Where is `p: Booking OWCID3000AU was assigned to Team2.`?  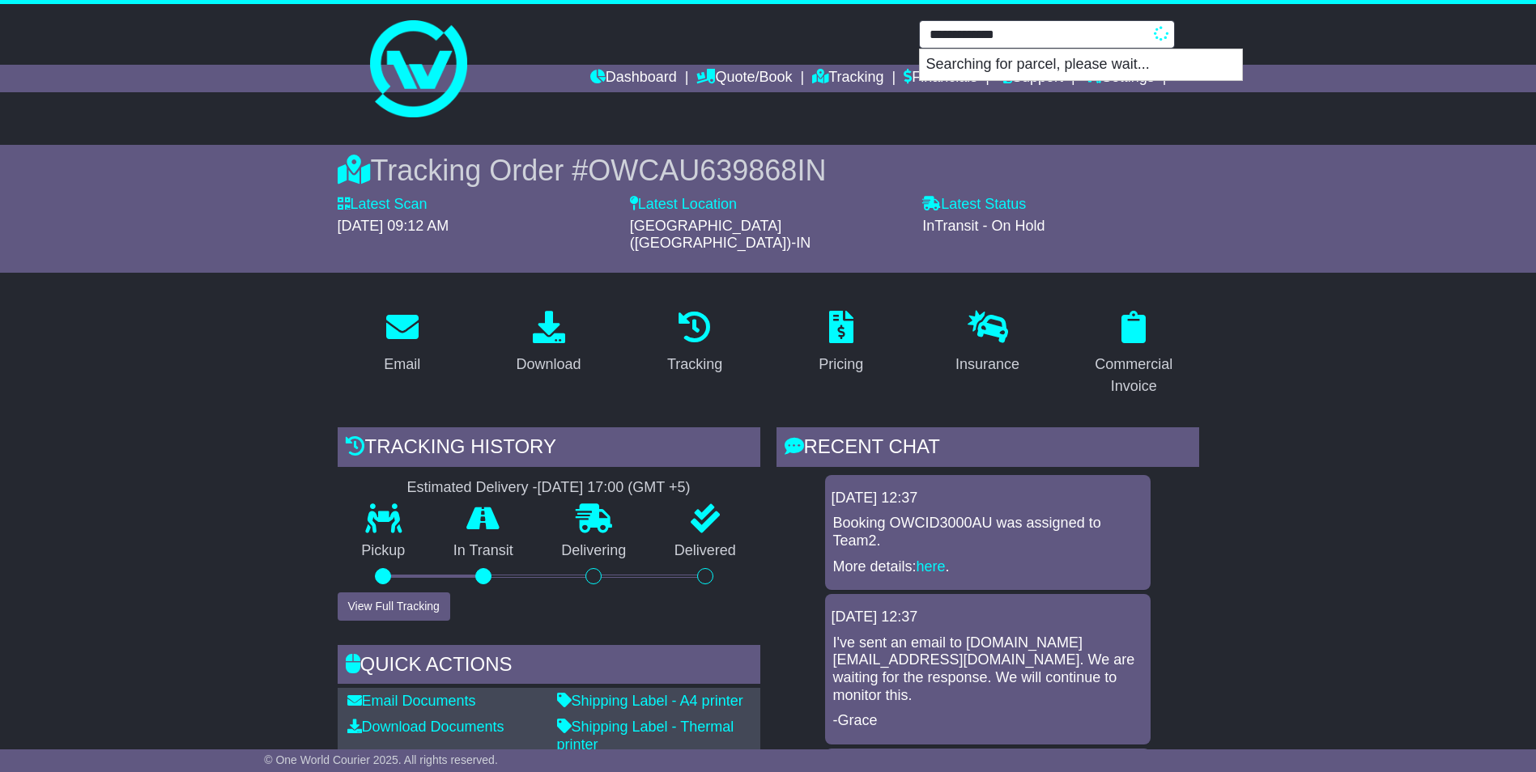 p: Booking OWCID3000AU was assigned to Team2. is located at coordinates (988, 532).